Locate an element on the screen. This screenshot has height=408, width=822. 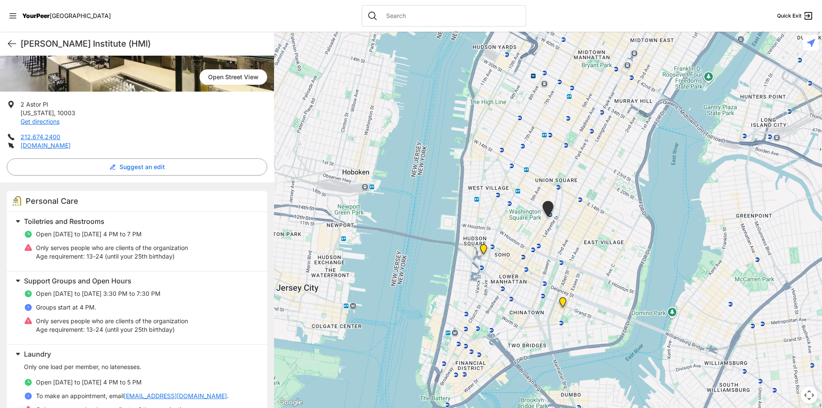
span: YourPeer is located at coordinates (36, 15).